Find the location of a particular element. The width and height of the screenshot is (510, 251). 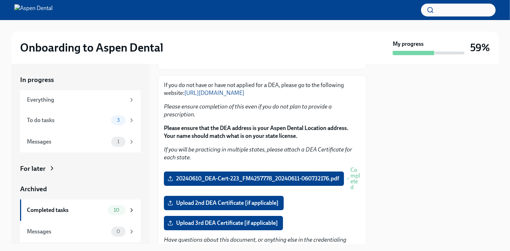

div: Completed tasks is located at coordinates (66, 210).